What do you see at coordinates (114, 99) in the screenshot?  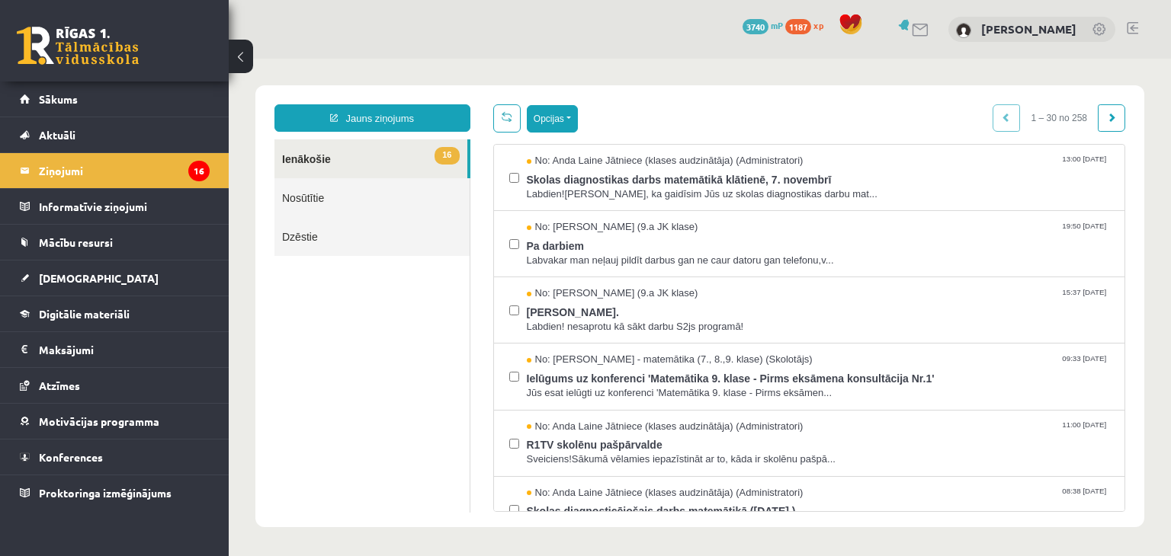 I see `a: Sākums` at bounding box center [114, 99].